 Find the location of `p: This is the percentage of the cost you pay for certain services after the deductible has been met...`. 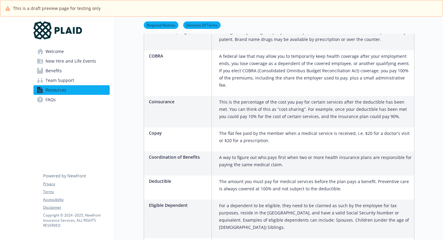

p: This is the percentage of the cost you pay for certain services after the deductible has been met... is located at coordinates (315, 109).